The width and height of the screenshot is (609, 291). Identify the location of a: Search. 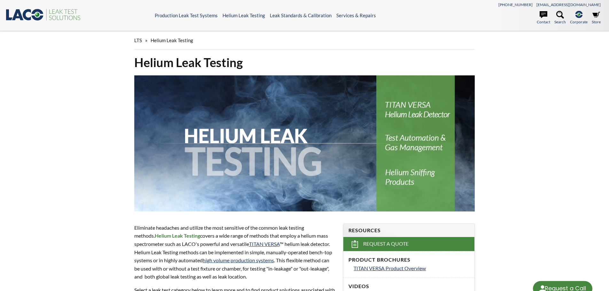
(560, 18).